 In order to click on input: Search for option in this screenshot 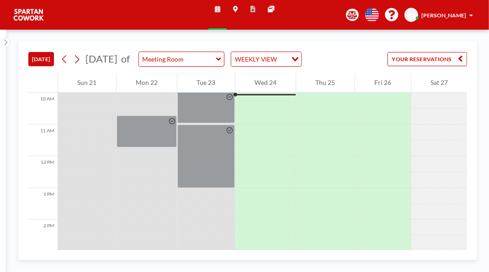, I will do `click(282, 59)`.